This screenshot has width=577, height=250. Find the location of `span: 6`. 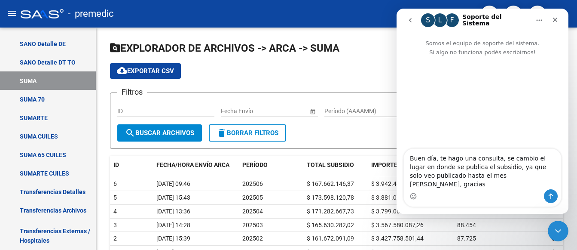

span: 6 is located at coordinates (115, 183).